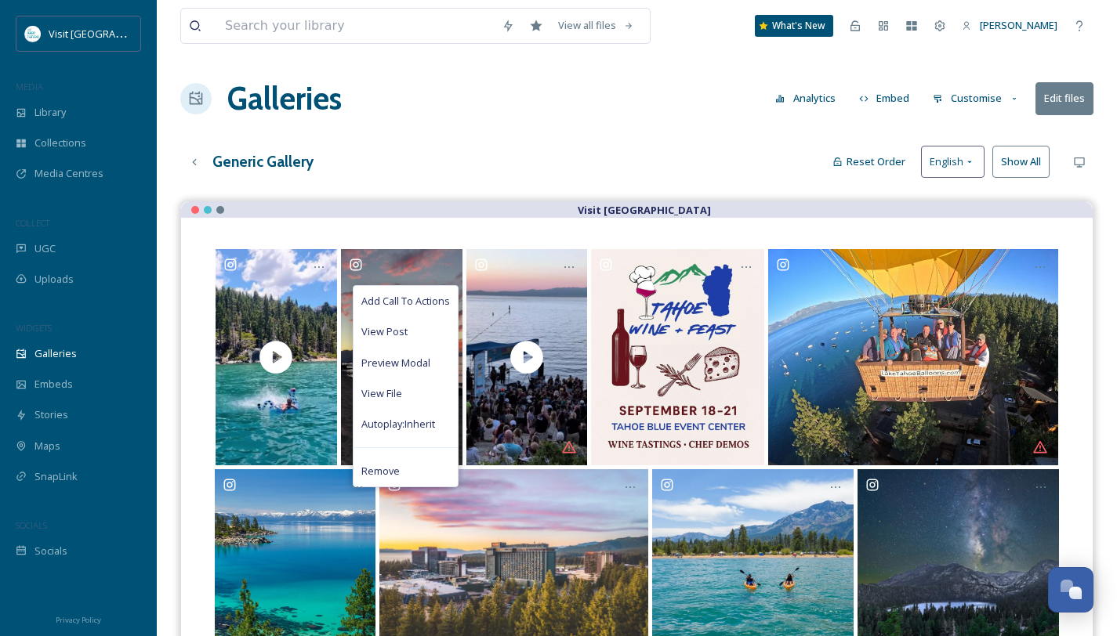 The image size is (1117, 636). I want to click on div: View all files, so click(596, 25).